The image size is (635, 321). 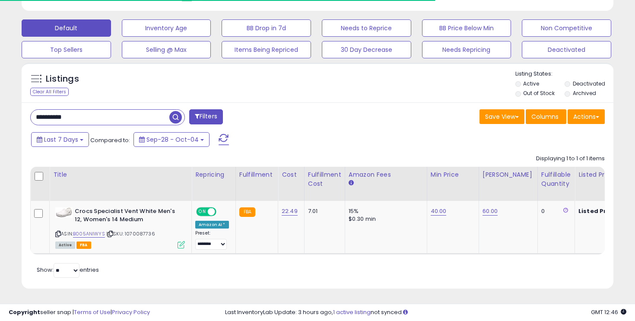 I want to click on a: Privacy Policy, so click(x=131, y=312).